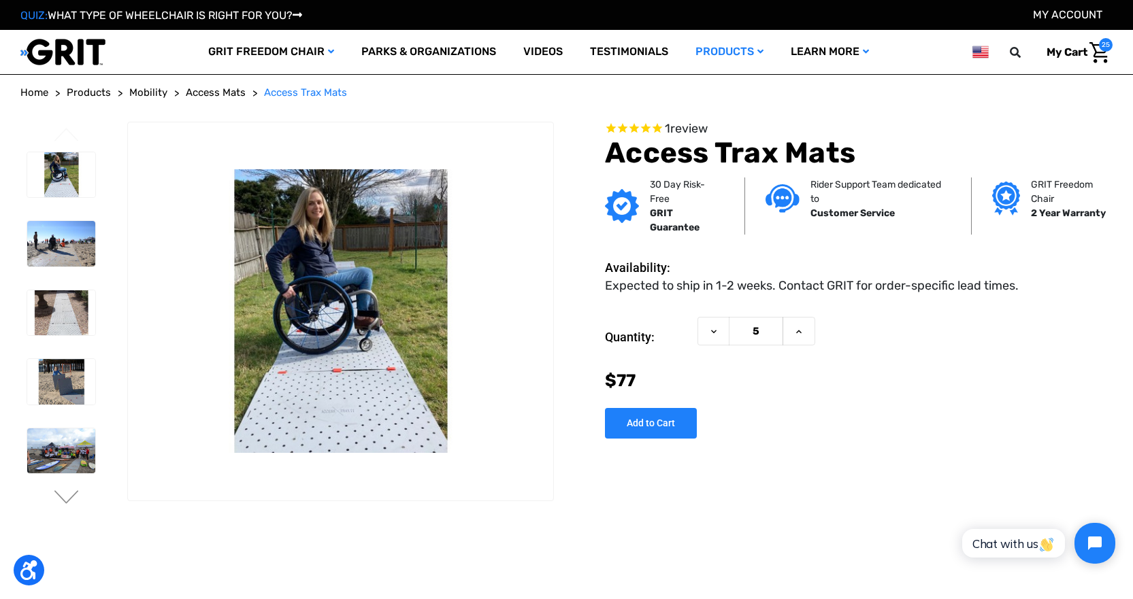 This screenshot has height=599, width=1133. Describe the element at coordinates (1068, 213) in the screenshot. I see `strong: 2 Year Warranty` at that location.